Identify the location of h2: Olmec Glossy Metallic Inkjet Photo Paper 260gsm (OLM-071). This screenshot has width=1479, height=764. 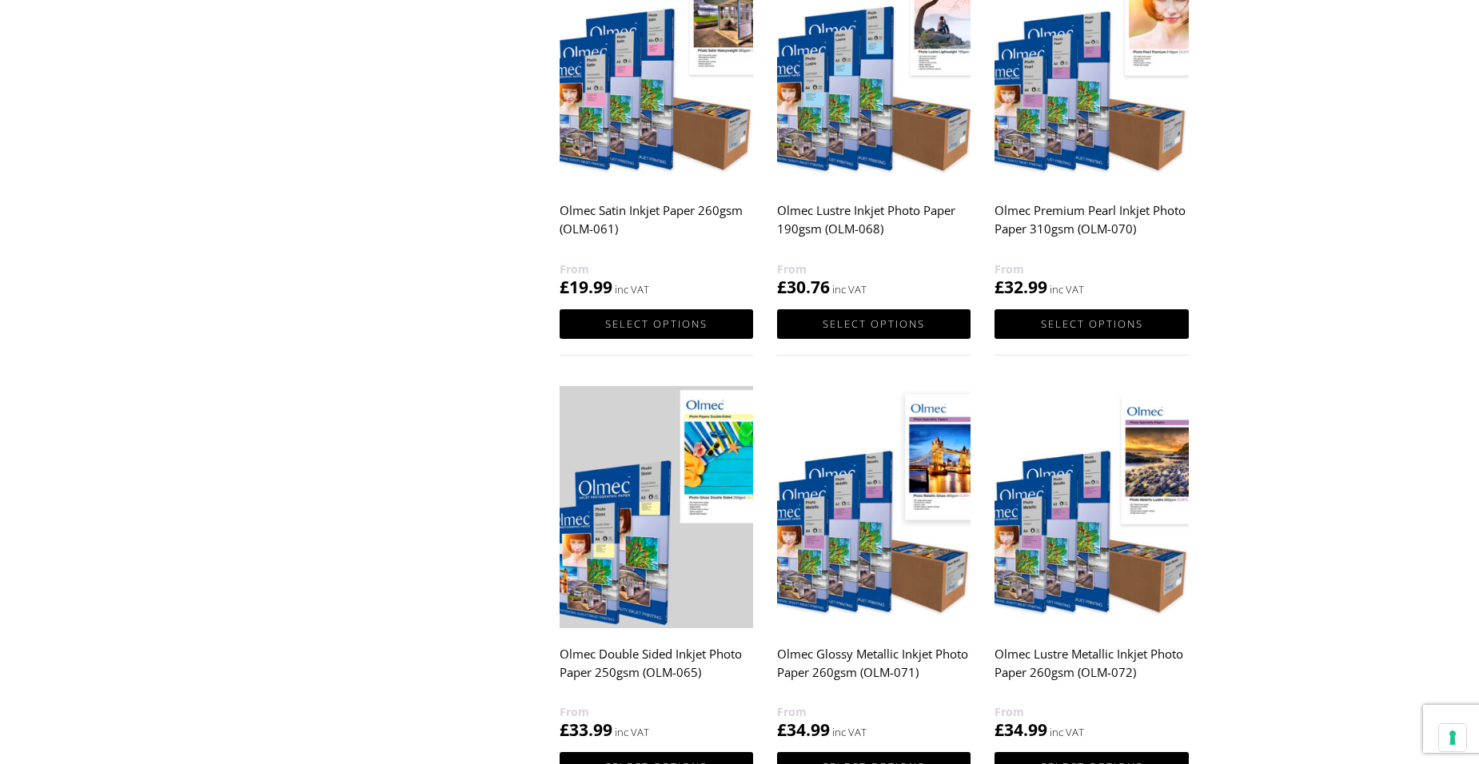
(874, 671).